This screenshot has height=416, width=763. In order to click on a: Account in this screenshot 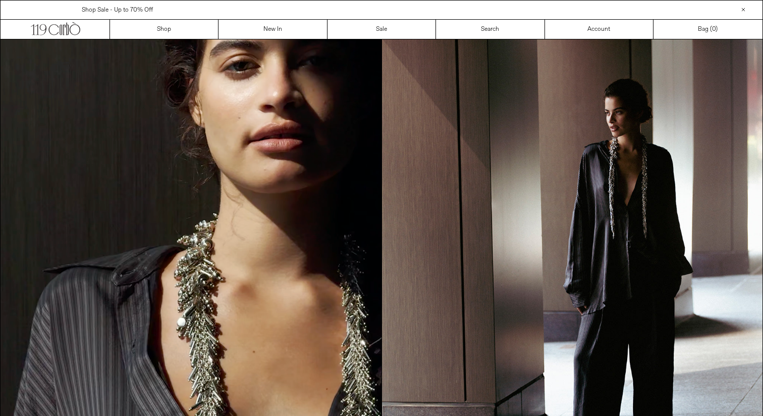, I will do `click(599, 29)`.